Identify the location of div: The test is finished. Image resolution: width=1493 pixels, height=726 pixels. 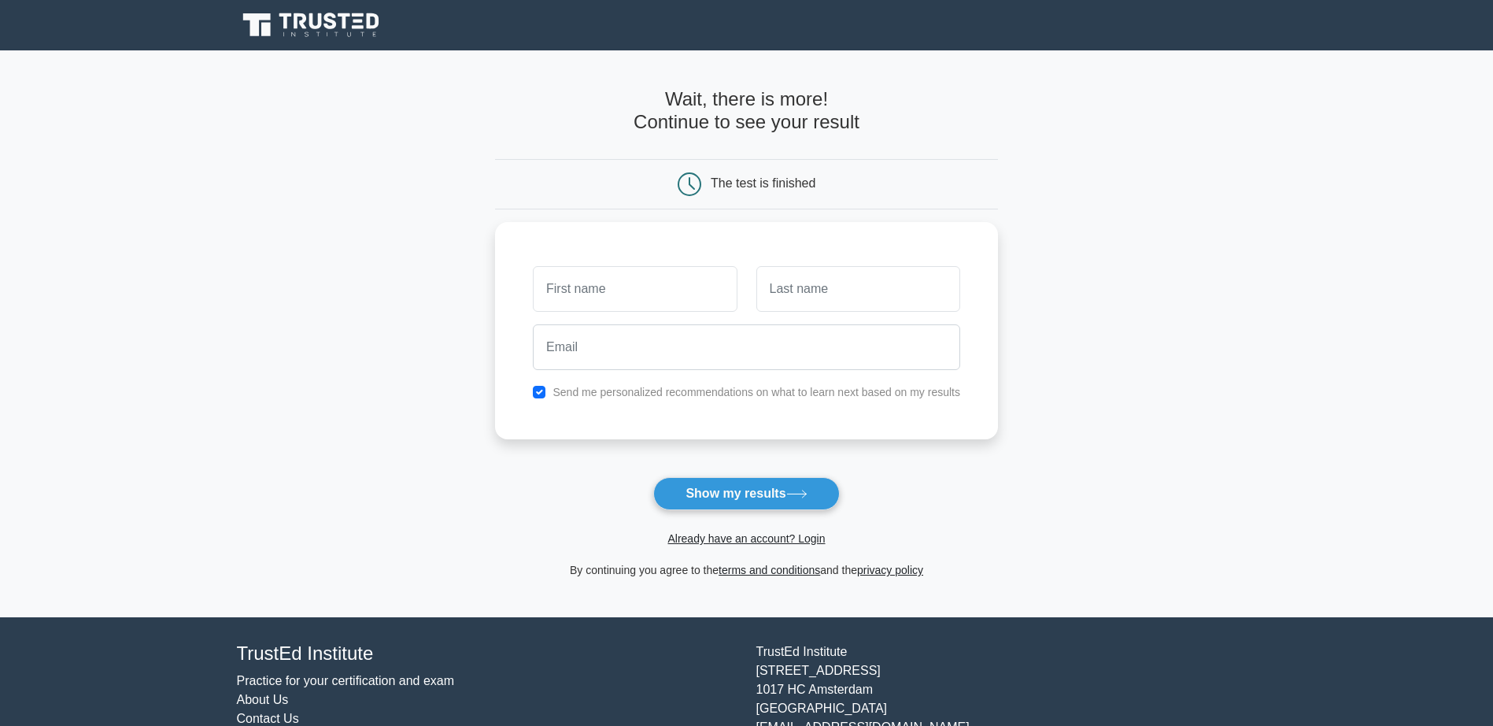
(763, 183).